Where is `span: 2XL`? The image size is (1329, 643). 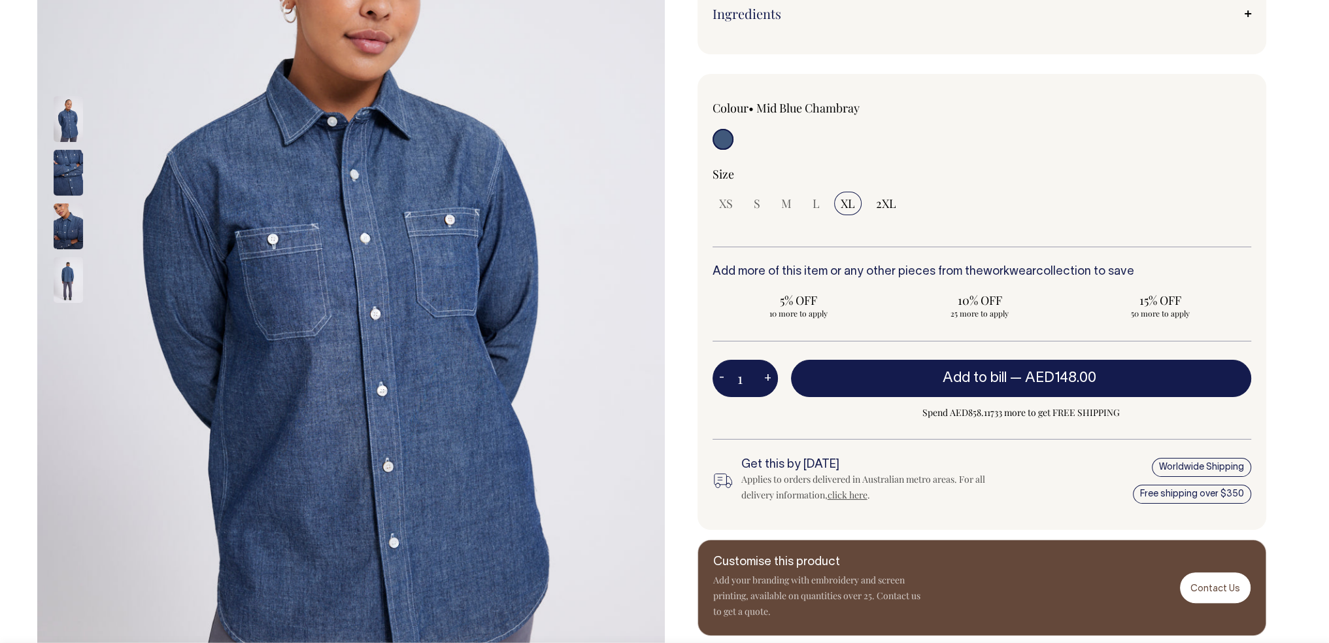 span: 2XL is located at coordinates (886, 203).